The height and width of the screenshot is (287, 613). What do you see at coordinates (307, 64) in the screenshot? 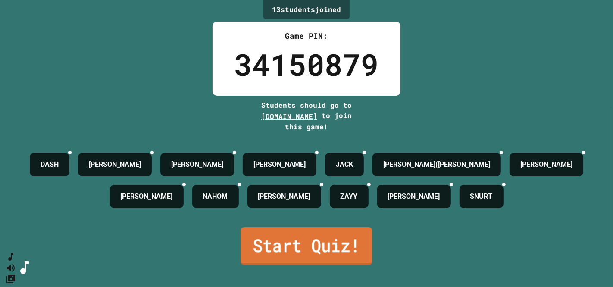
I see `div: 34150879` at bounding box center [307, 64].